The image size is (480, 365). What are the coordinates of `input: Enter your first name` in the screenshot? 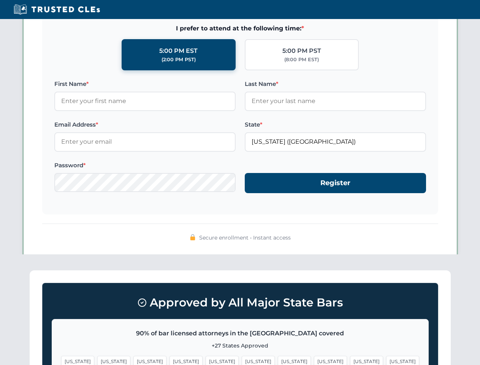 It's located at (145, 101).